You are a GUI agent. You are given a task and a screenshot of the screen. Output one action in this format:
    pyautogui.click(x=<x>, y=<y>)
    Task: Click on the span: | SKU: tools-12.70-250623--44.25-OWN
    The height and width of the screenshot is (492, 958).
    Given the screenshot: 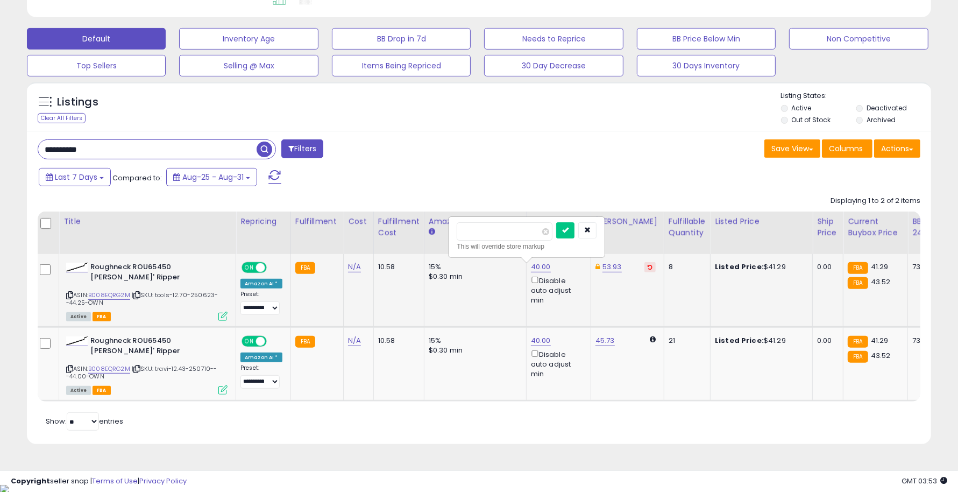 What is the action you would take?
    pyautogui.click(x=142, y=299)
    